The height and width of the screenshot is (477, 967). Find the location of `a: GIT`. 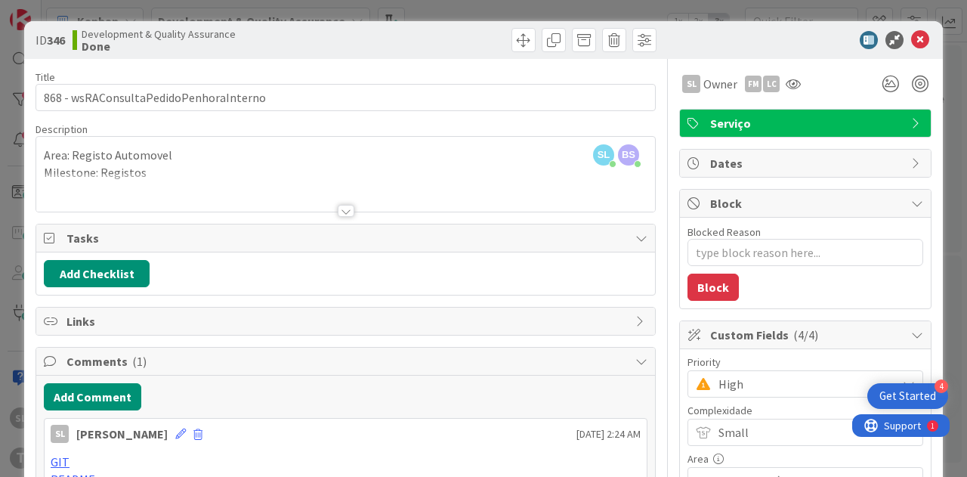

a: GIT is located at coordinates (60, 462).